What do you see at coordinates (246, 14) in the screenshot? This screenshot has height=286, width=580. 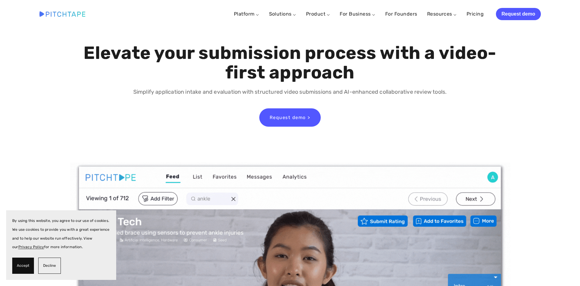 I see `a: Platform ⌵` at bounding box center [246, 14].